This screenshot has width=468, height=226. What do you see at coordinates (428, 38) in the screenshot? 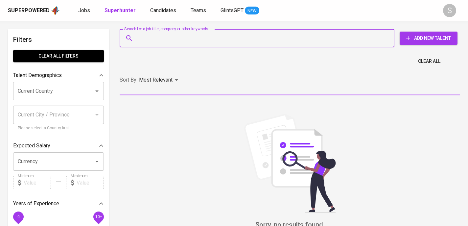
I see `span: Add New Talent` at bounding box center [428, 38].